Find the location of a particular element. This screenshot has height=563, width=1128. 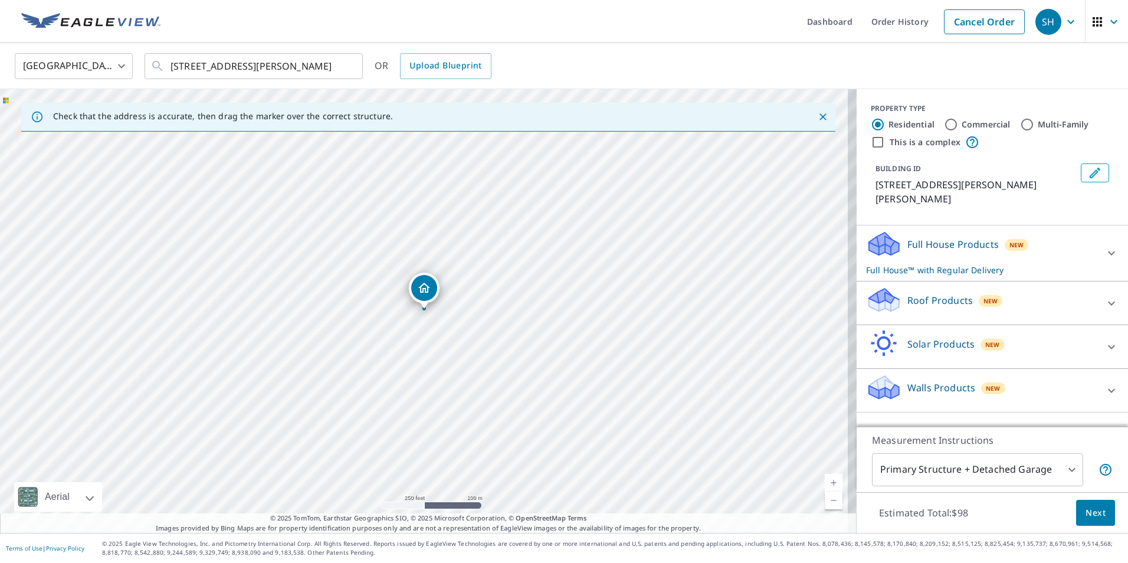

div: SH is located at coordinates (1048, 22).